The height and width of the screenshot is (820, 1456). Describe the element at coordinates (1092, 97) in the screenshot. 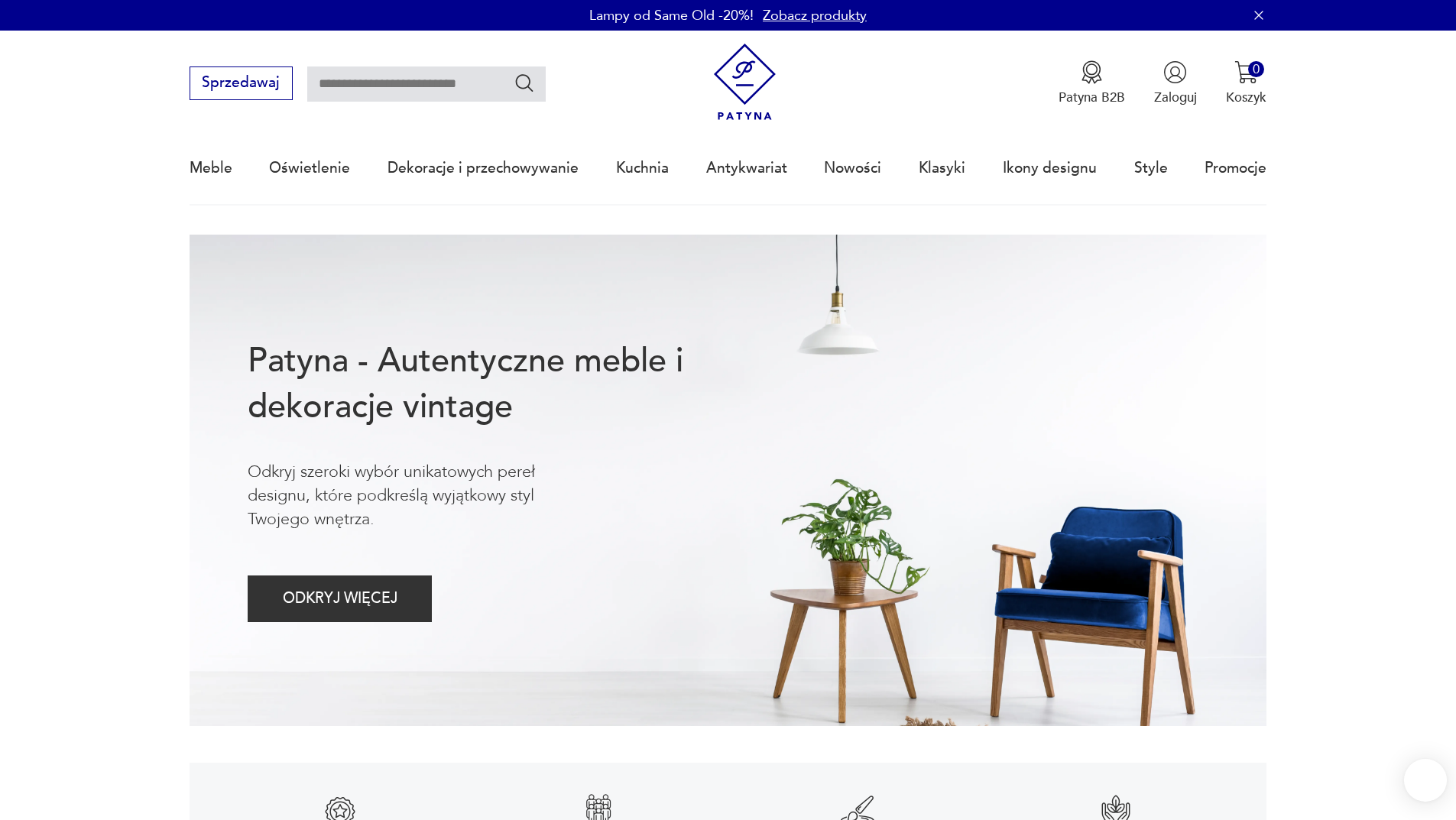

I see `p: Patyna B2B` at that location.